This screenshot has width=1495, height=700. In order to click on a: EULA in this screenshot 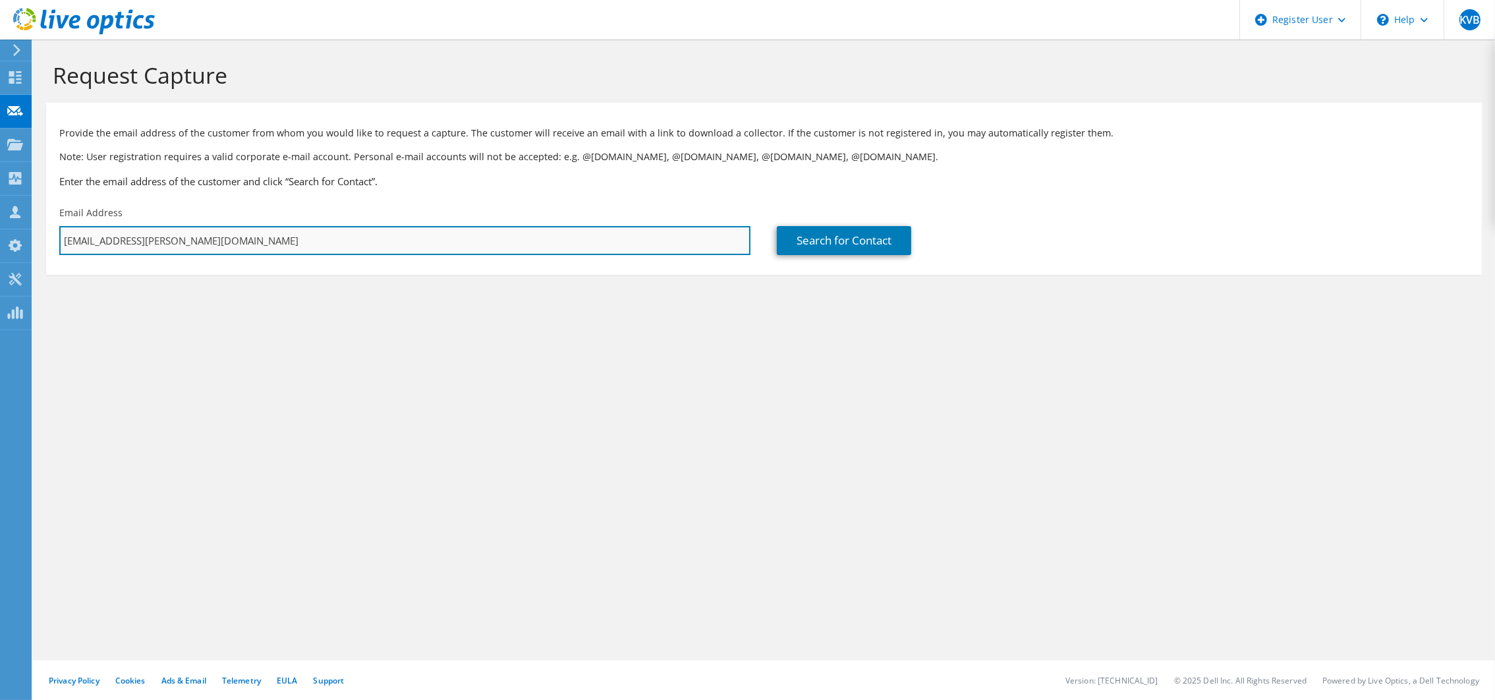, I will do `click(287, 680)`.